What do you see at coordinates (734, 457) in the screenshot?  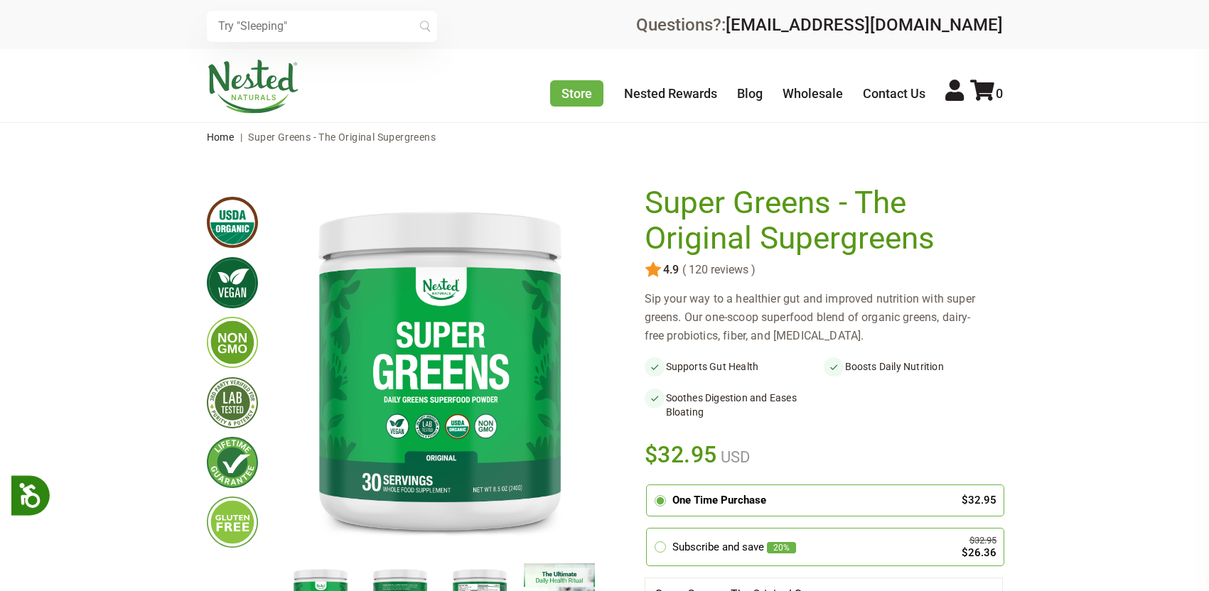 I see `span: USD` at bounding box center [734, 457].